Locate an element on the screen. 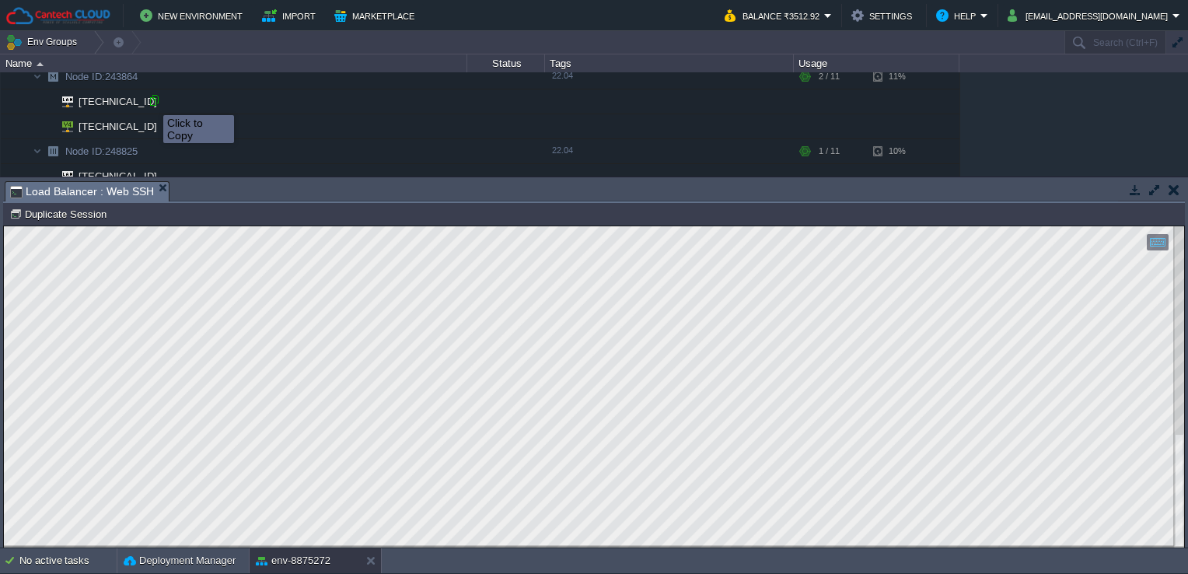 The width and height of the screenshot is (1188, 574). div: 1 / 11 is located at coordinates (829, 151).